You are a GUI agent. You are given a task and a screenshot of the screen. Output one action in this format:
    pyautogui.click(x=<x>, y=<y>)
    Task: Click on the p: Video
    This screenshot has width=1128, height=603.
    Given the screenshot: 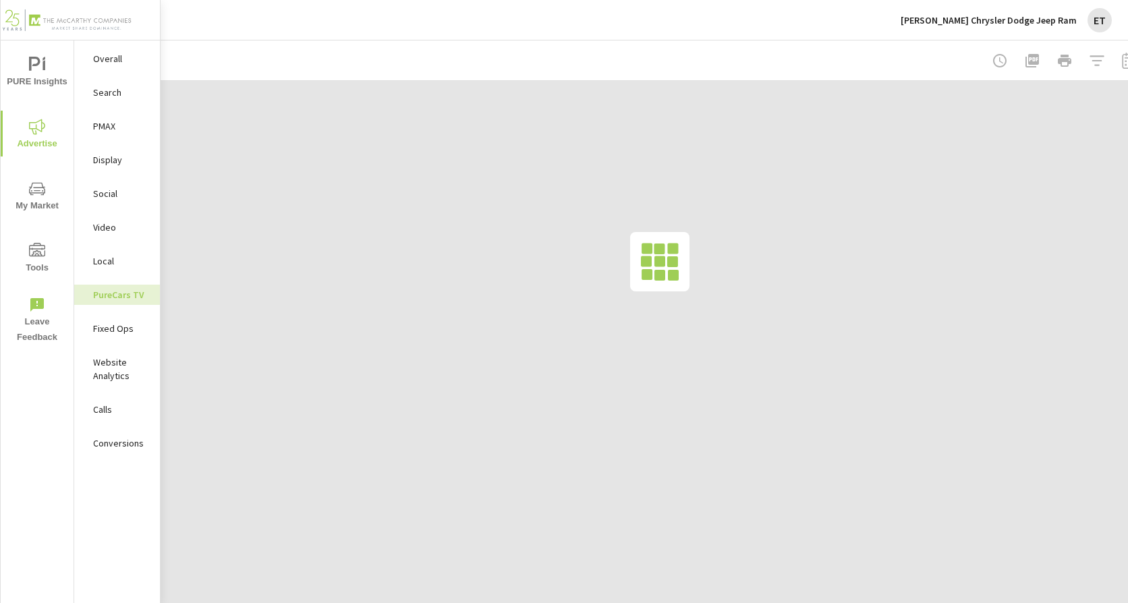 What is the action you would take?
    pyautogui.click(x=121, y=227)
    